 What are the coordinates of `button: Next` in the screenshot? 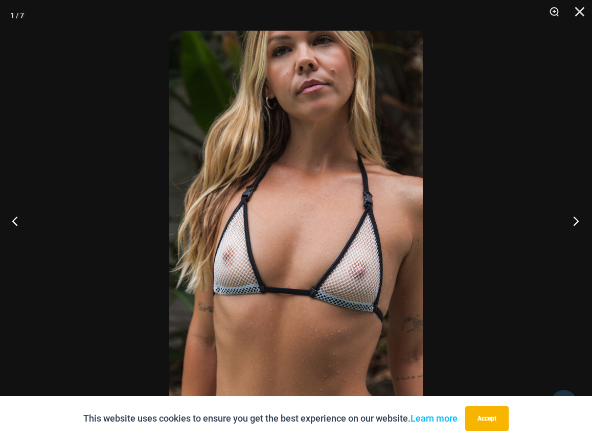 It's located at (572, 221).